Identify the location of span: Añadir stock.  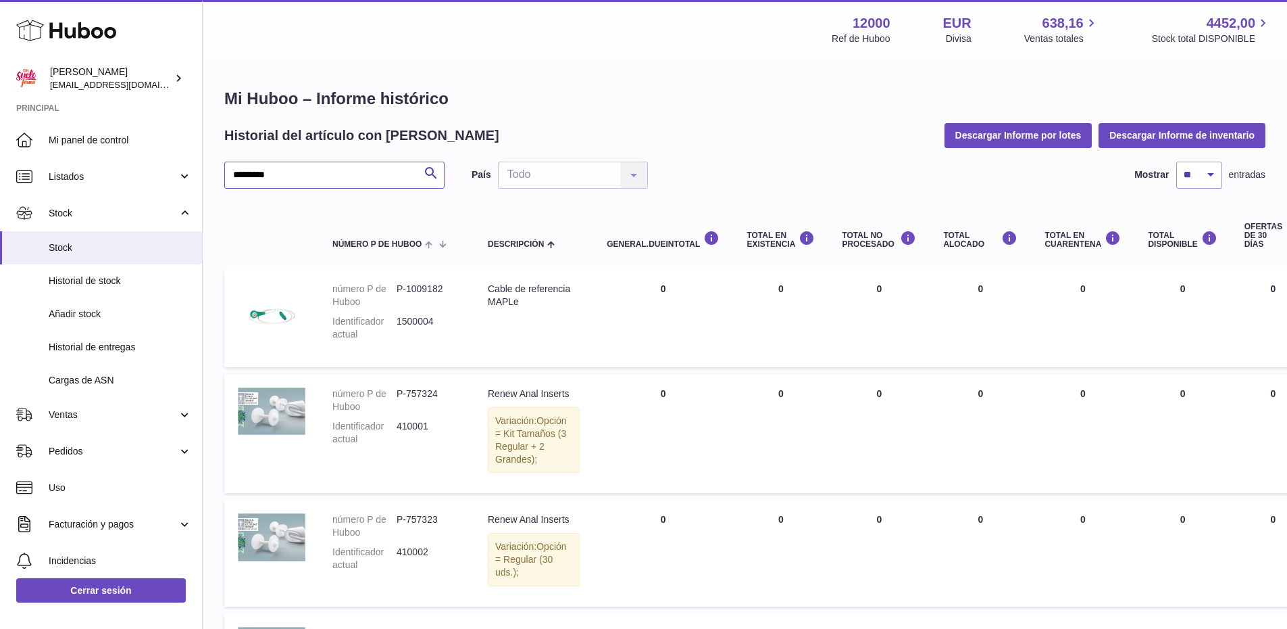
(120, 314).